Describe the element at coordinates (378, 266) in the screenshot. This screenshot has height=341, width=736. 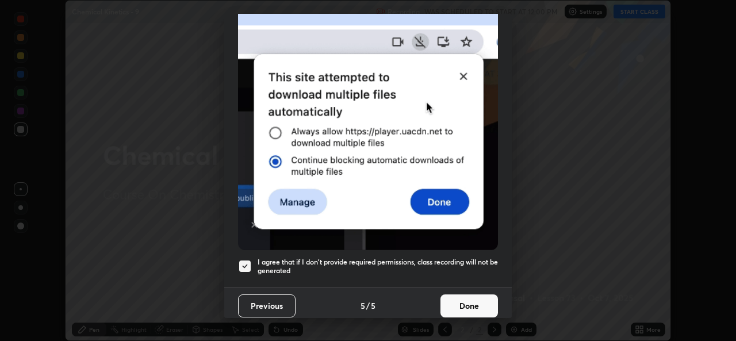
I see `h5: I agree that if I don't provide required permissions, class recording will not be generated` at that location.